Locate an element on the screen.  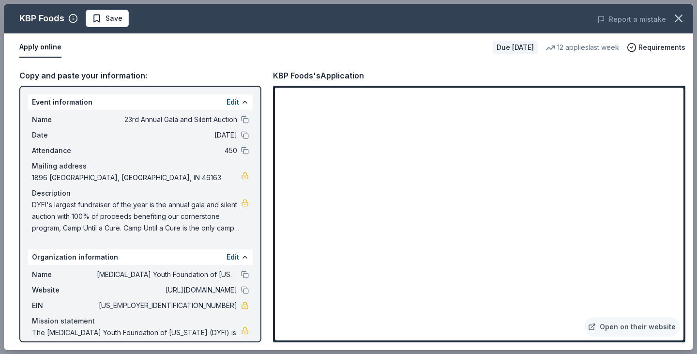
button: Save is located at coordinates (107, 18).